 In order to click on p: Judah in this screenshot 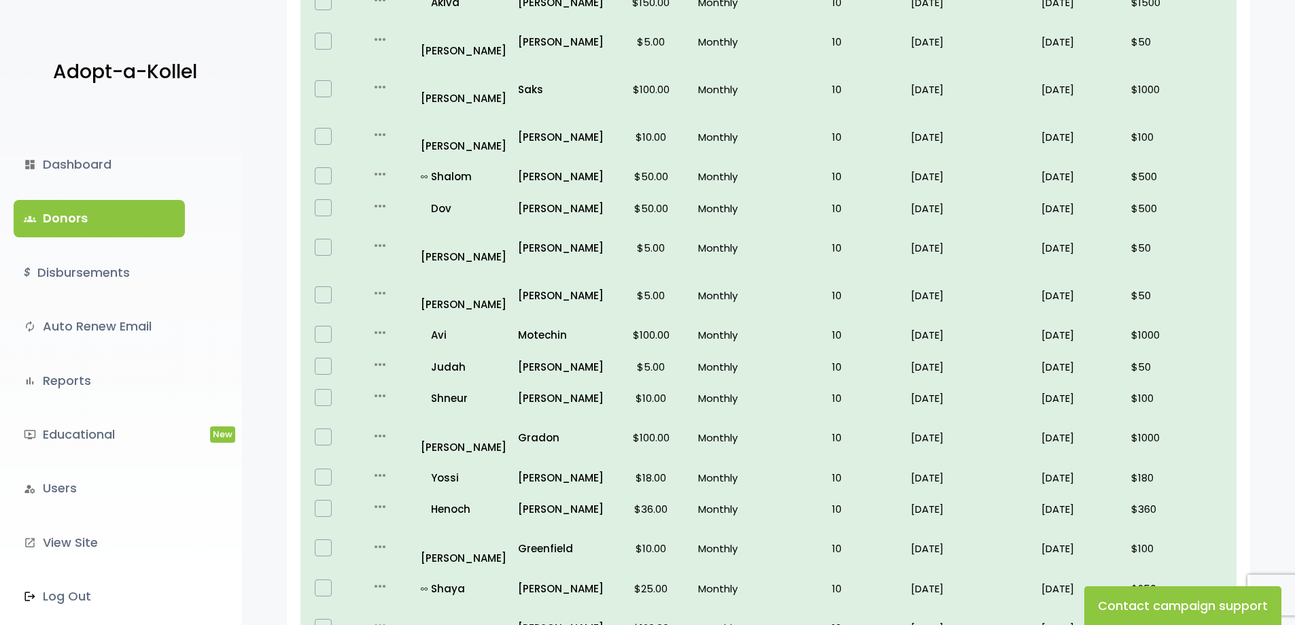, I will do `click(464, 366)`.